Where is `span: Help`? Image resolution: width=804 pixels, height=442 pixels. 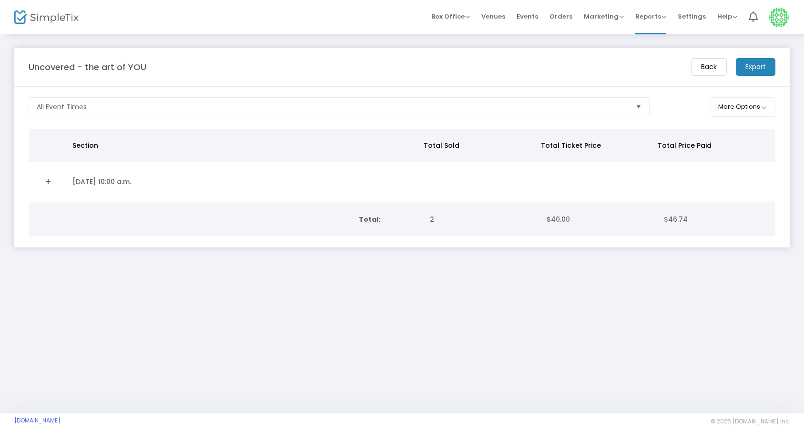
span: Help is located at coordinates (727, 16).